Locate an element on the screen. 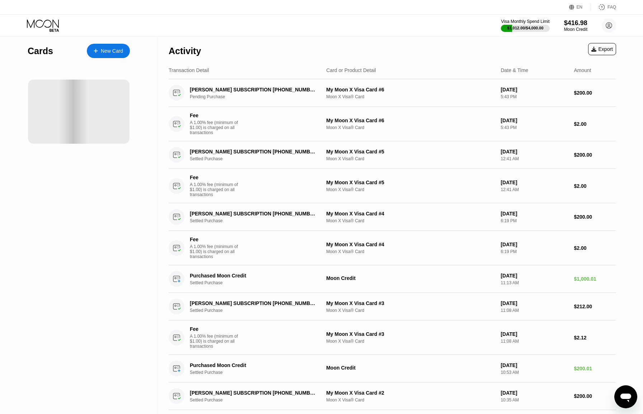 This screenshot has height=414, width=643. div: My Moon X Visa Card #2 is located at coordinates (410, 393).